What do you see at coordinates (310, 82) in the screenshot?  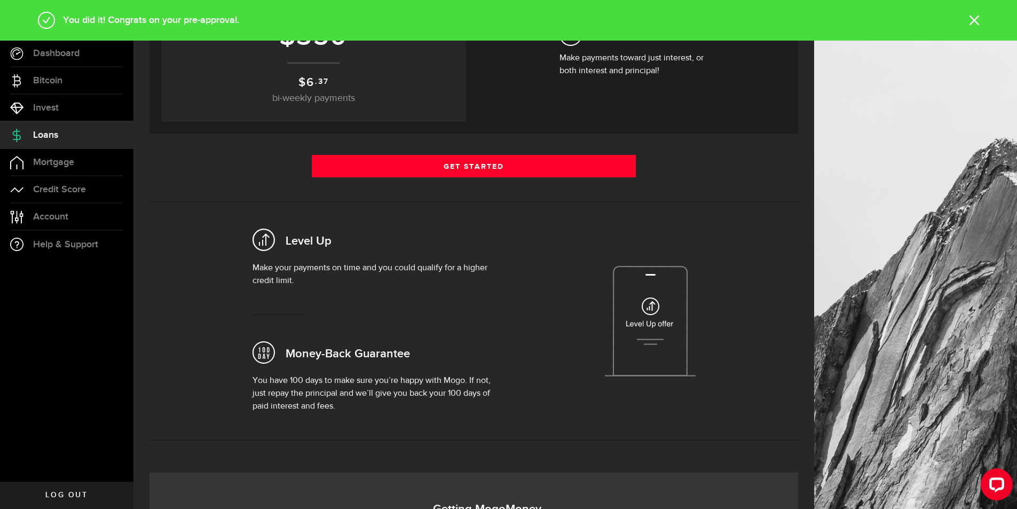 I see `span: 6` at bounding box center [310, 82].